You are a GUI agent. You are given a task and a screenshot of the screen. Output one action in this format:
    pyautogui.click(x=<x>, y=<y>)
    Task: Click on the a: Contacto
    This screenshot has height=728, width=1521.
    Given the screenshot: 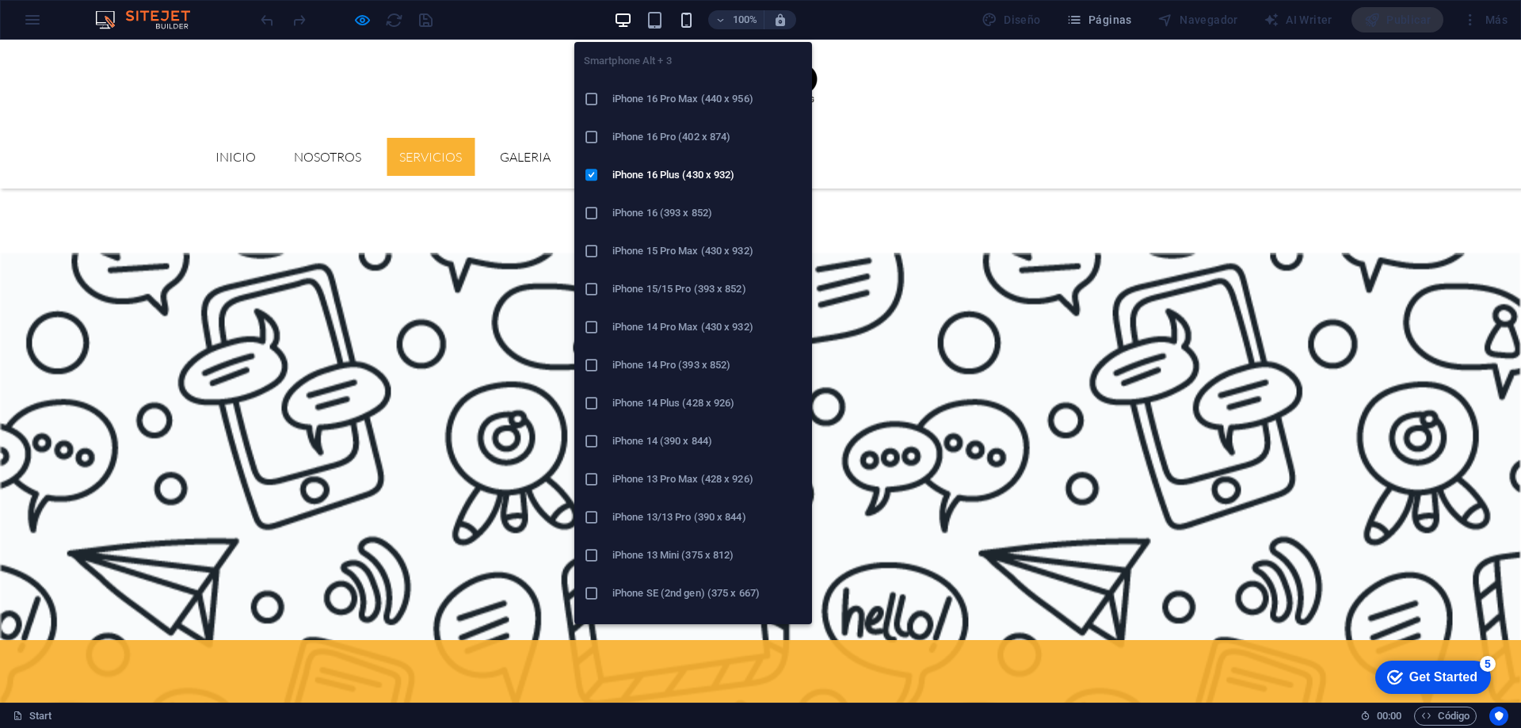 What is the action you would take?
    pyautogui.click(x=623, y=117)
    